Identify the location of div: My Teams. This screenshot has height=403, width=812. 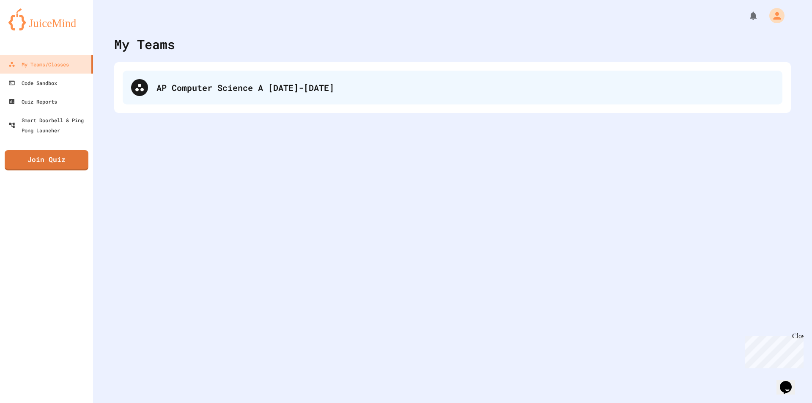
(145, 44).